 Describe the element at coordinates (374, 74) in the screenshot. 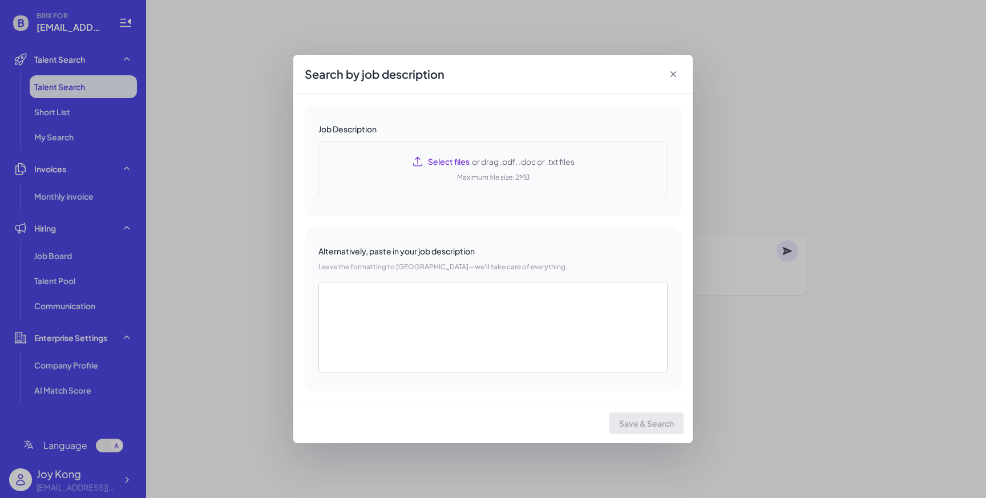

I see `span: Search by job description` at that location.